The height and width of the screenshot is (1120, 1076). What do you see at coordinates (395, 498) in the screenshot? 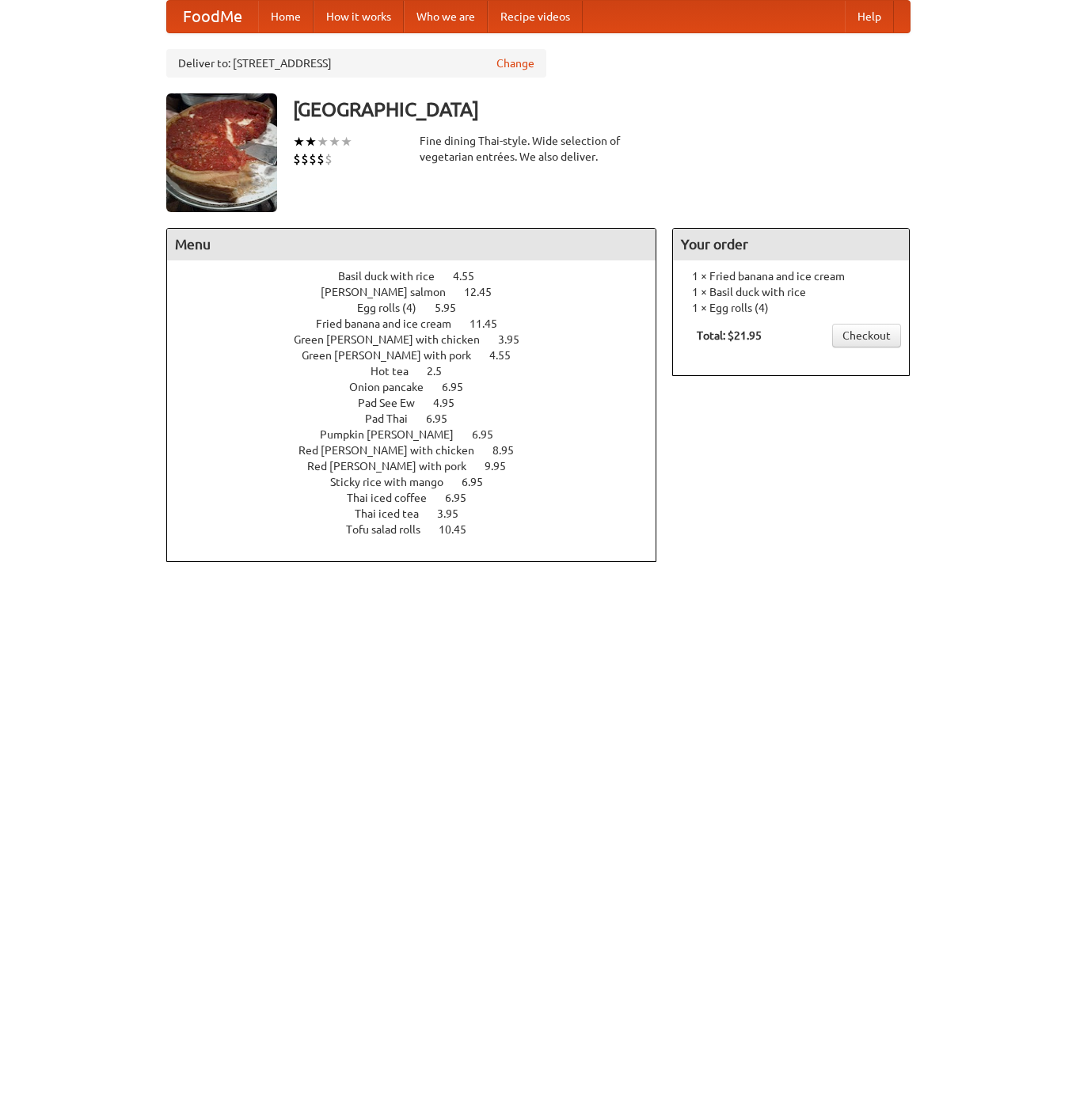
I see `span: Thai iced coffee` at bounding box center [395, 498].